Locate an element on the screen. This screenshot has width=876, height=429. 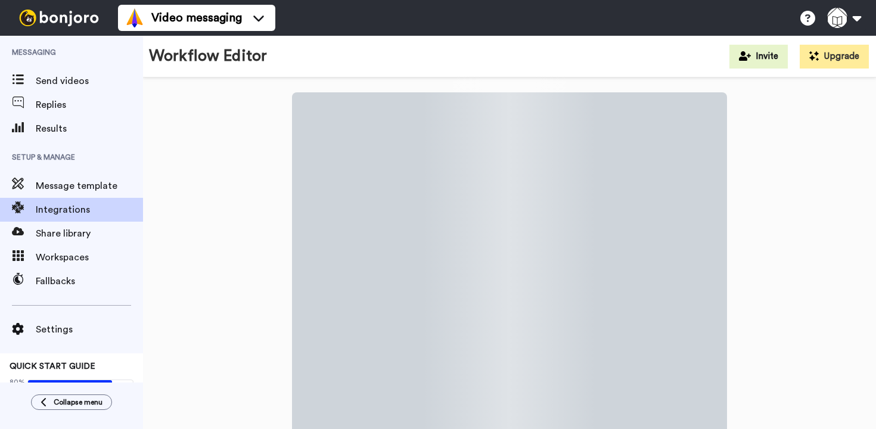
span: QUICK START GUIDE is located at coordinates (52, 366).